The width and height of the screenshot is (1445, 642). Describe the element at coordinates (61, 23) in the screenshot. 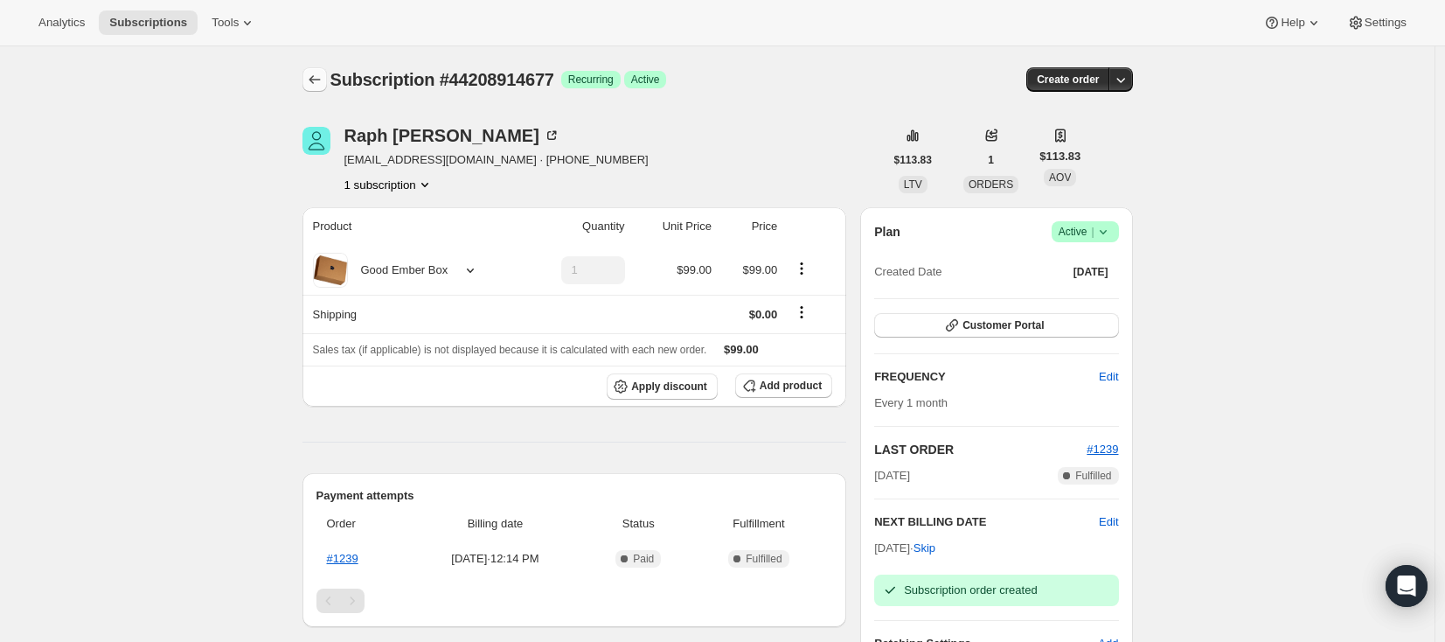

I see `button: Analytics` at that location.